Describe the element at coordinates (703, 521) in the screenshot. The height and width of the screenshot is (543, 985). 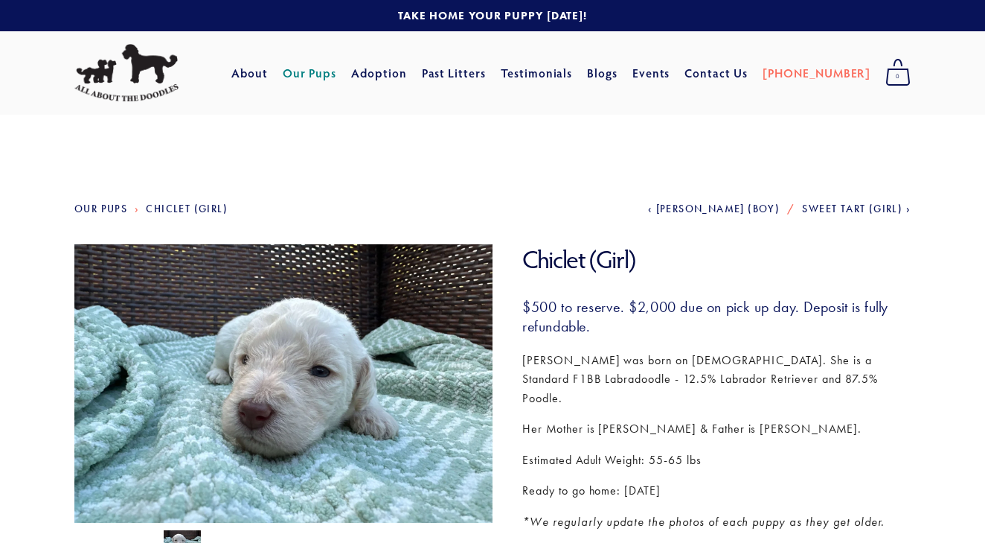
I see `em: *We regularly update the photos of each puppy as they get older.` at that location.